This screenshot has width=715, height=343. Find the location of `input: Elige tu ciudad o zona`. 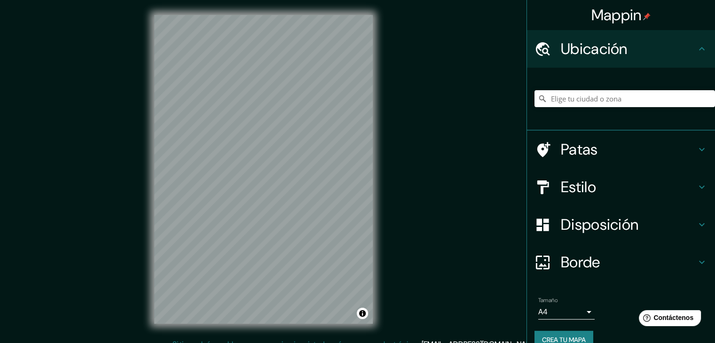

input: Elige tu ciudad o zona is located at coordinates (625, 99).